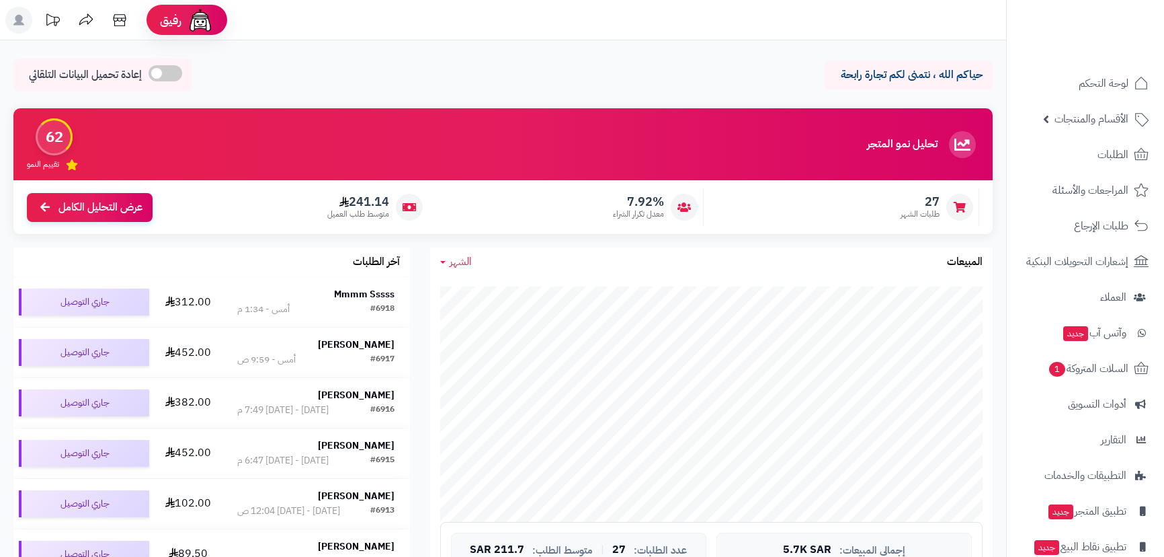 The width and height of the screenshot is (1164, 557). Describe the element at coordinates (1090, 190) in the screenshot. I see `span: المراجعات والأسئلة` at that location.